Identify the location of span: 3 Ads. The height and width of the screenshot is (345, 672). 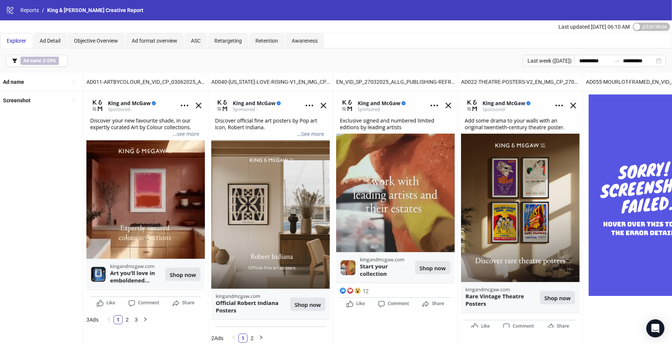
(92, 320).